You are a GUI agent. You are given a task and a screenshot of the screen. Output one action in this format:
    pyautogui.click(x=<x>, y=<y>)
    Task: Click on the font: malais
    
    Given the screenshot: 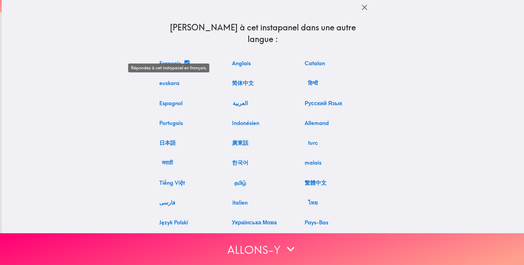 What is the action you would take?
    pyautogui.click(x=313, y=163)
    